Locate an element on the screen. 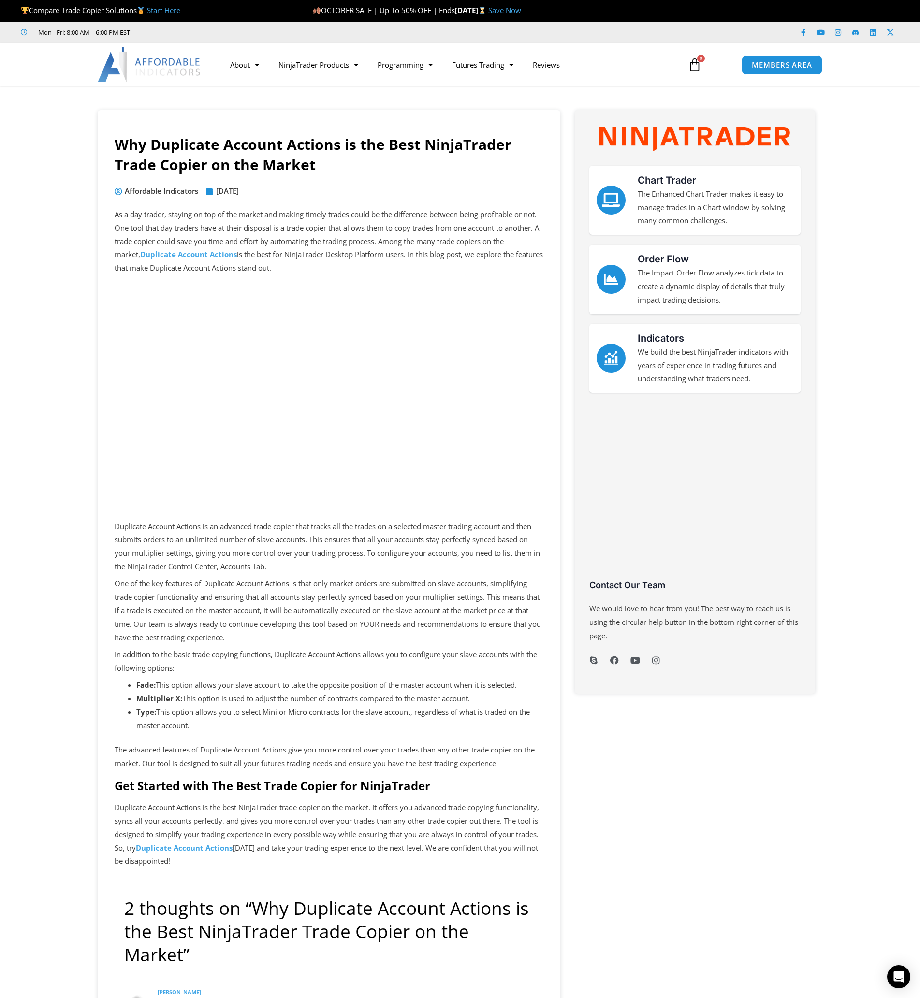 The image size is (920, 998). strong: Multiplier X: is located at coordinates (159, 699).